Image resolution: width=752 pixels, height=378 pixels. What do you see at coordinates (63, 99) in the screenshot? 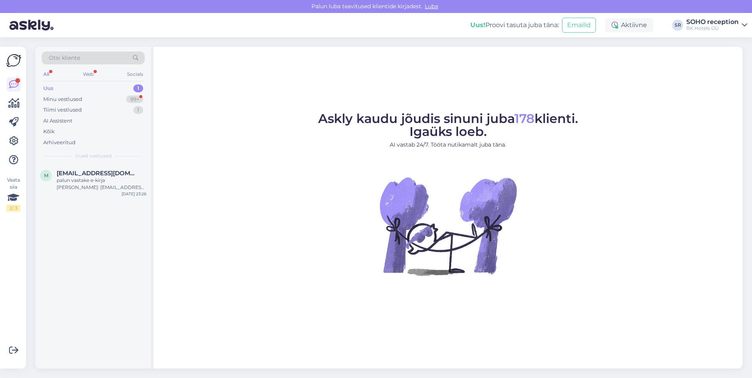
I see `div: Minu vestlused` at bounding box center [63, 99].